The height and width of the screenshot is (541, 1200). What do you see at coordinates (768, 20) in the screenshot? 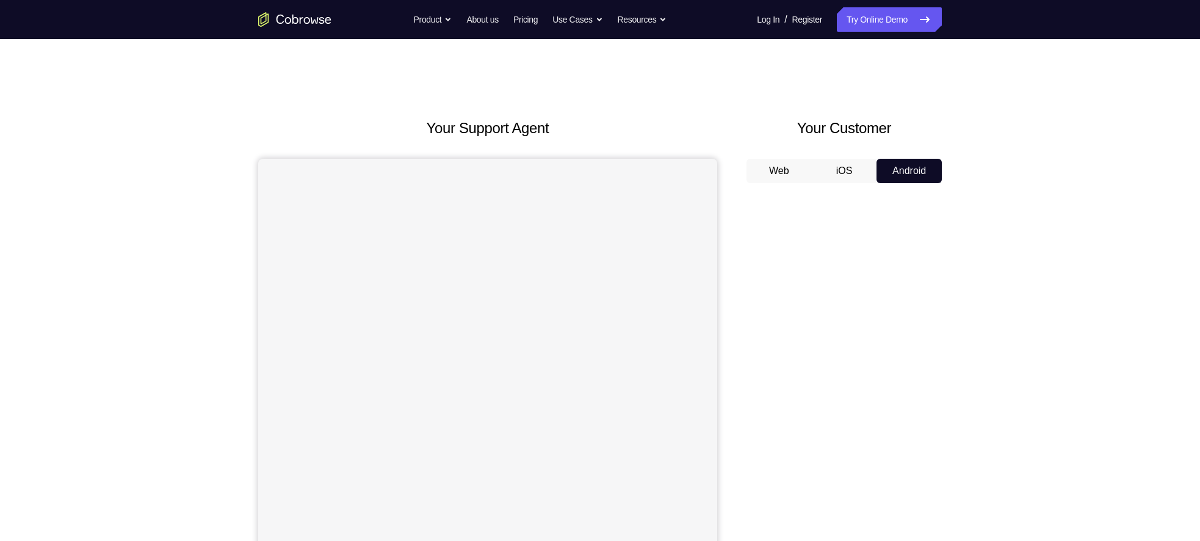
I see `a: Log In` at bounding box center [768, 20].